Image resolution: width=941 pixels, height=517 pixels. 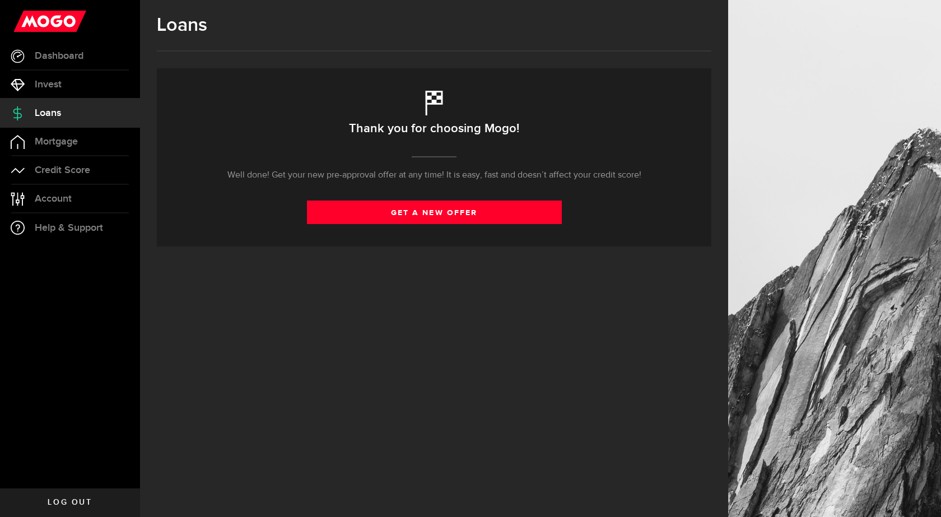 I want to click on h1: Loans, so click(x=434, y=25).